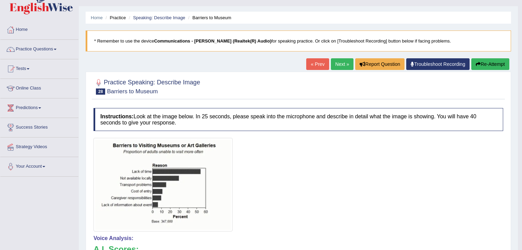  What do you see at coordinates (380, 64) in the screenshot?
I see `button: Report Question` at bounding box center [380, 64].